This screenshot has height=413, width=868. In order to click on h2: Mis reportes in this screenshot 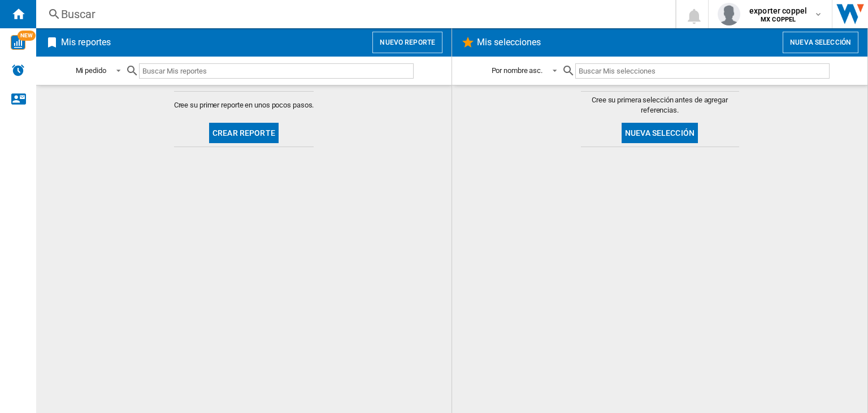, I will do `click(86, 42)`.